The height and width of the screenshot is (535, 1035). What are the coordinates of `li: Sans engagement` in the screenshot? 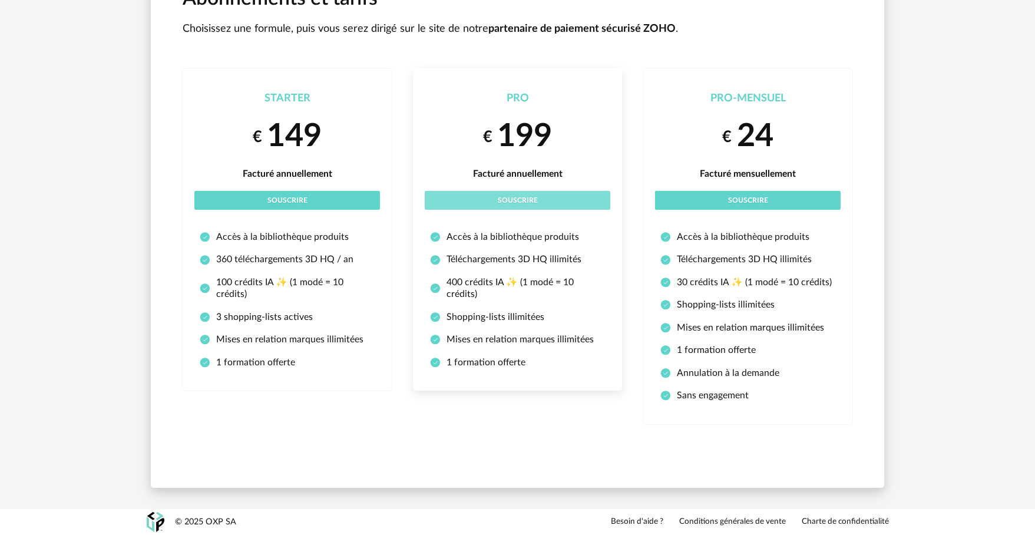 It's located at (748, 395).